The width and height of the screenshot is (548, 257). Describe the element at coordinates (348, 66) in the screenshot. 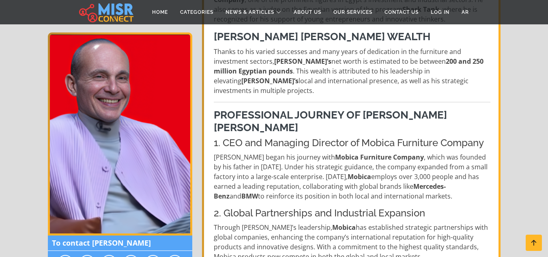

I see `strong: 200 and 250 million Egyptian pounds` at that location.